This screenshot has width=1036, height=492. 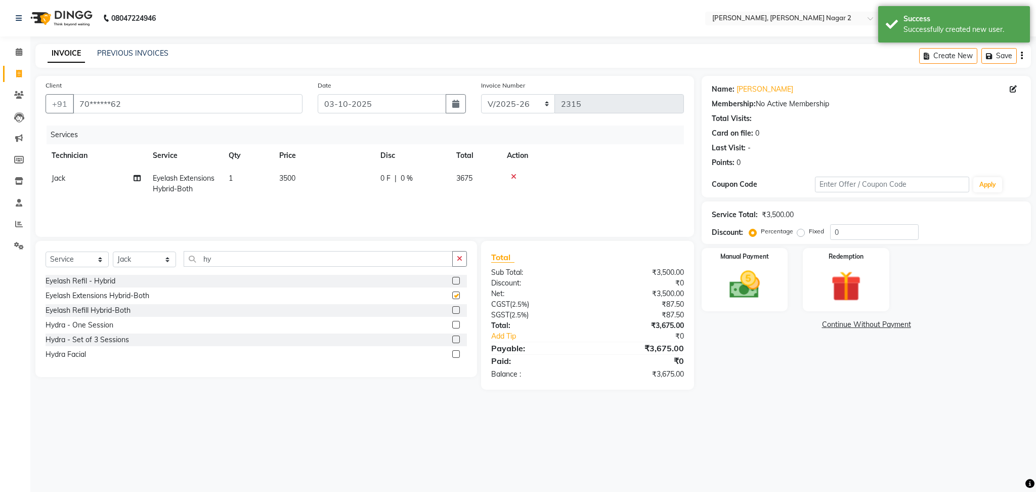 I want to click on button: Create New, so click(x=948, y=56).